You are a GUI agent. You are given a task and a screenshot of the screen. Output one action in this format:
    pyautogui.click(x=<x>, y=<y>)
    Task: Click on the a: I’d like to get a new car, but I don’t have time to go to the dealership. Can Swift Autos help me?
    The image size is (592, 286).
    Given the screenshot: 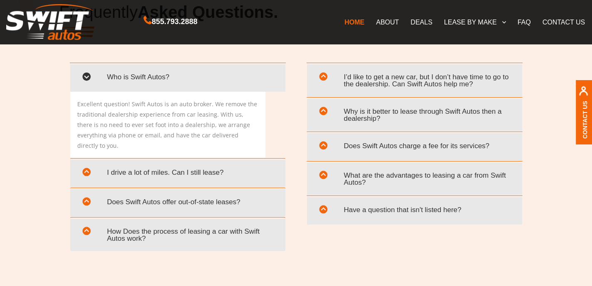 What is the action you would take?
    pyautogui.click(x=414, y=81)
    